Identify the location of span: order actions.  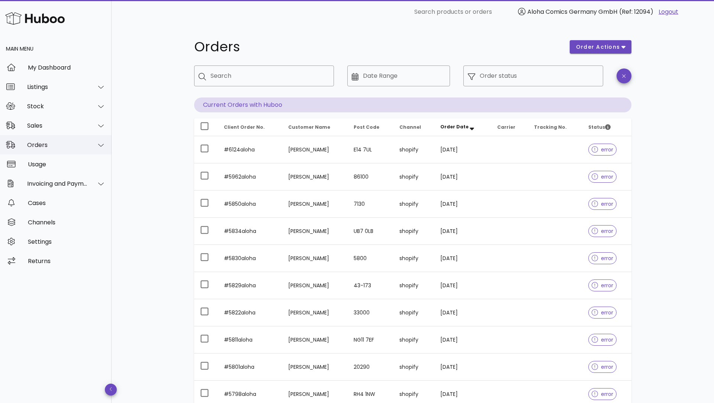
(598, 47).